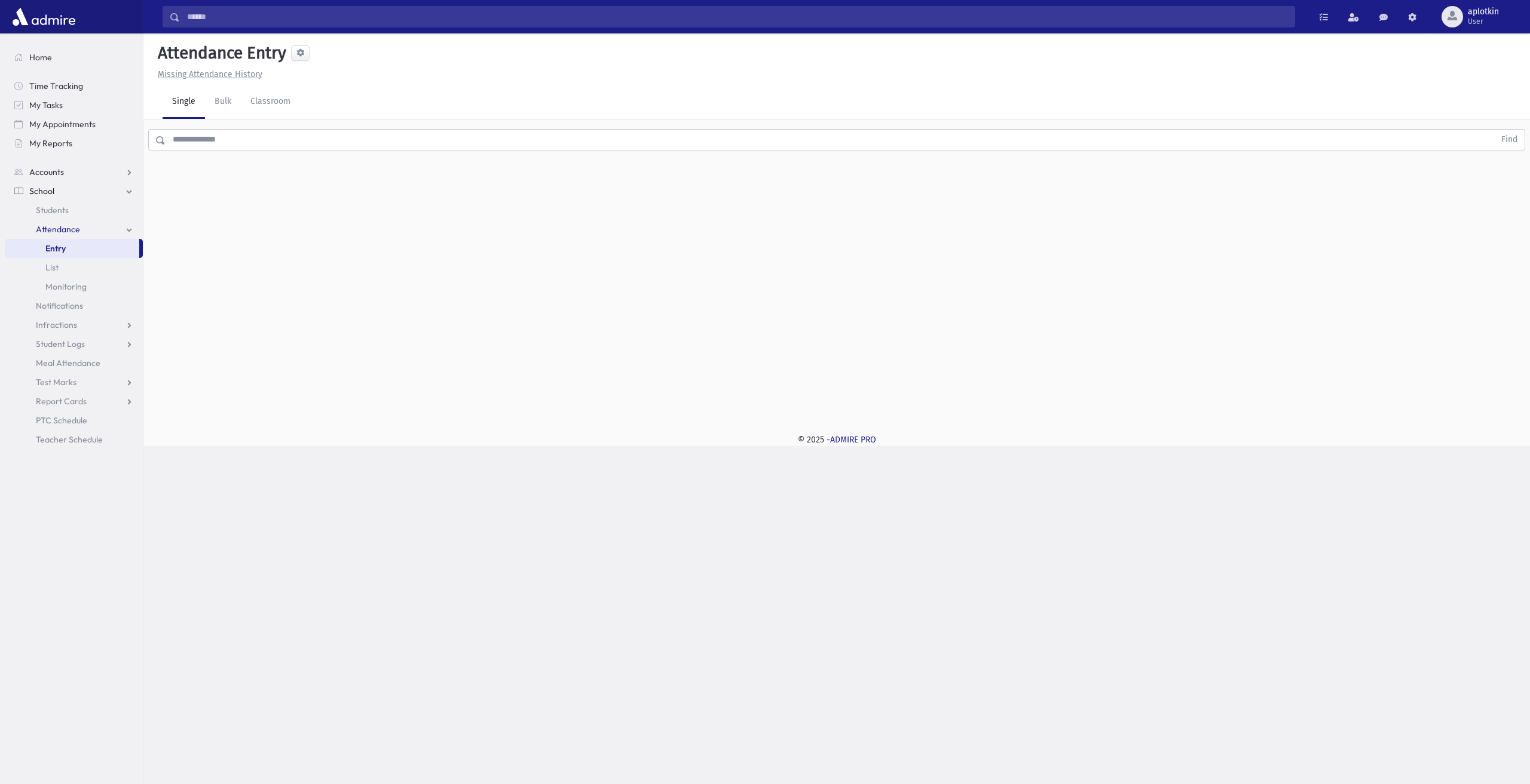 The image size is (1530, 784). I want to click on span: Report Cards, so click(61, 401).